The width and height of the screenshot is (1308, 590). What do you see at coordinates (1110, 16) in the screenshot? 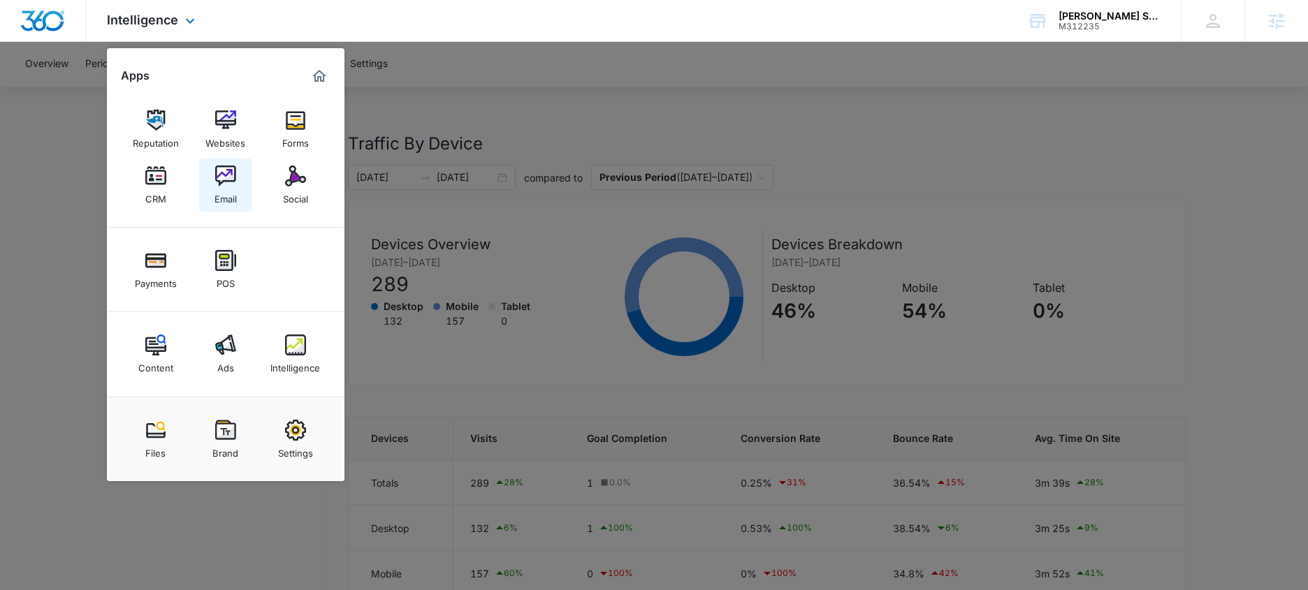
I see `div: account name` at bounding box center [1110, 16].